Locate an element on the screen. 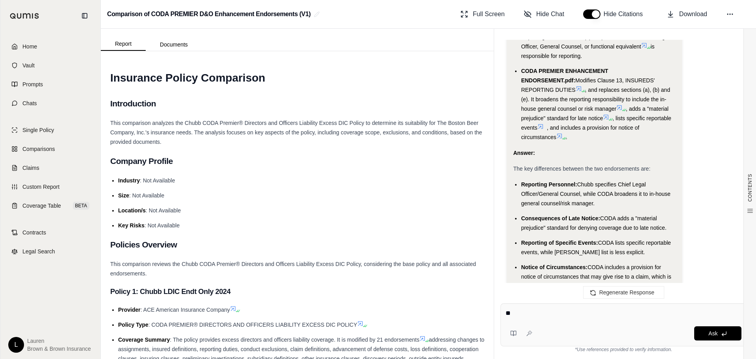  a: Custom Report is located at coordinates (50, 187).